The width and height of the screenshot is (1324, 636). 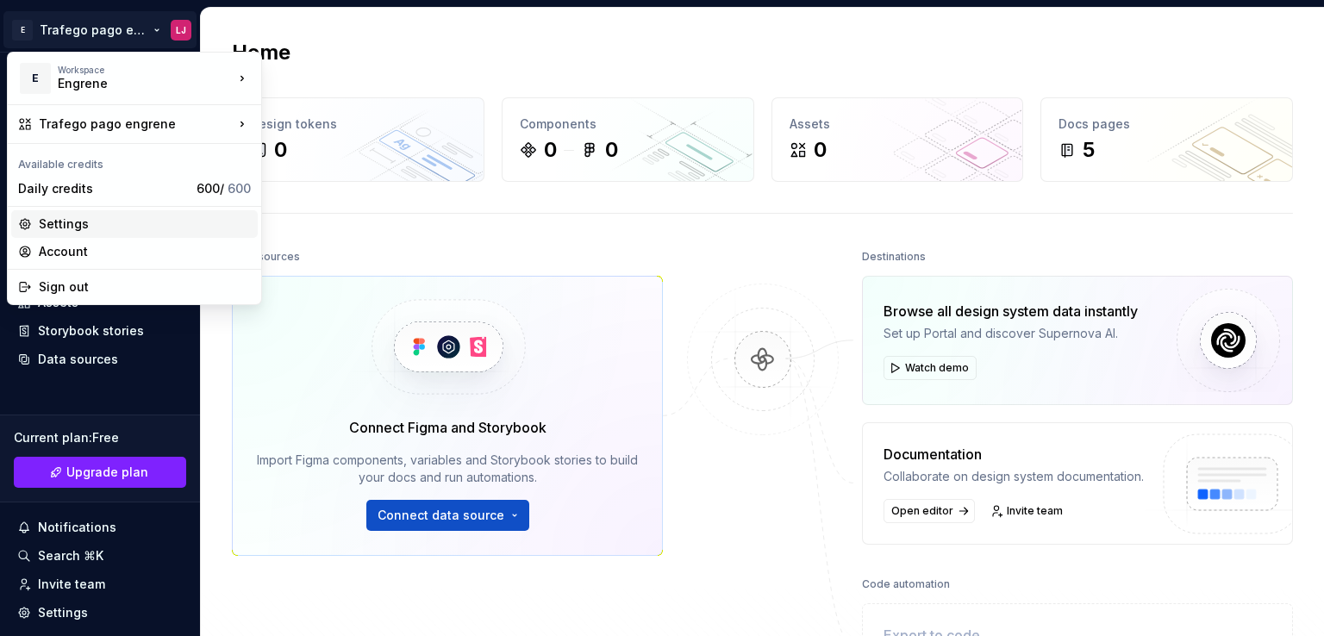 What do you see at coordinates (136, 124) in the screenshot?
I see `div: Trafego pago engrene` at bounding box center [136, 124].